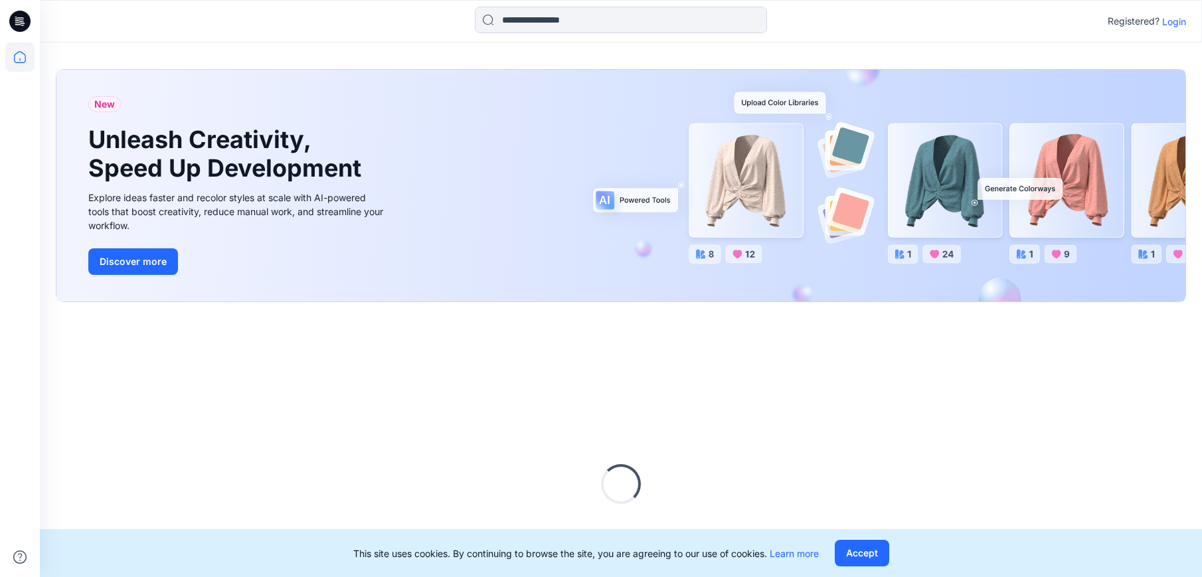 This screenshot has width=1202, height=577. Describe the element at coordinates (586, 553) in the screenshot. I see `p: This site uses cookies. By continuing to browse the site, you are agreeing to our use of cookies.` at that location.